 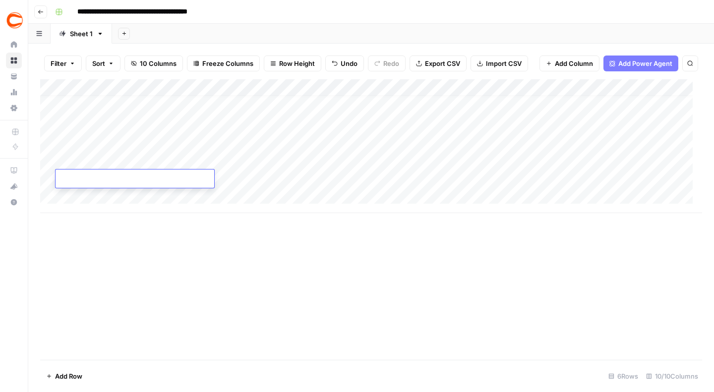 I want to click on div: 10/10 Columns, so click(x=672, y=377).